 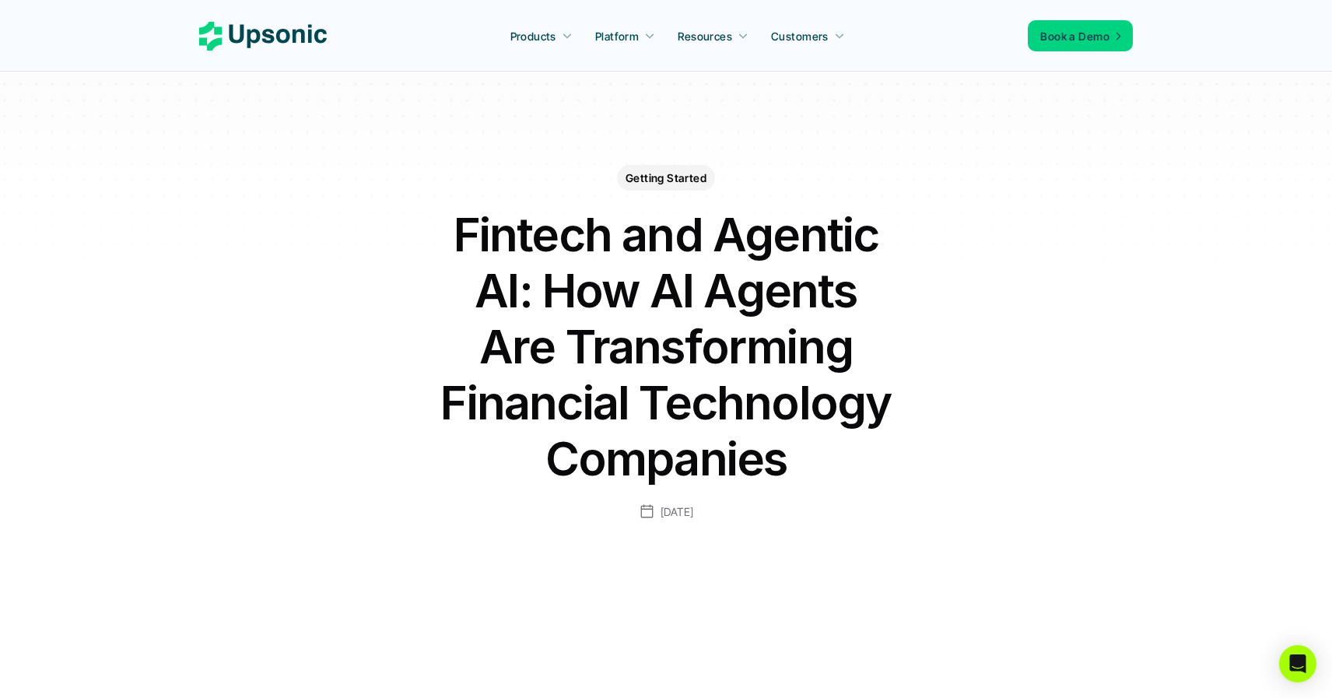 What do you see at coordinates (666, 346) in the screenshot?
I see `h1: Fintech and Agentic AI: How AI Agents Are Transforming Financial Technology Companies` at bounding box center [666, 346].